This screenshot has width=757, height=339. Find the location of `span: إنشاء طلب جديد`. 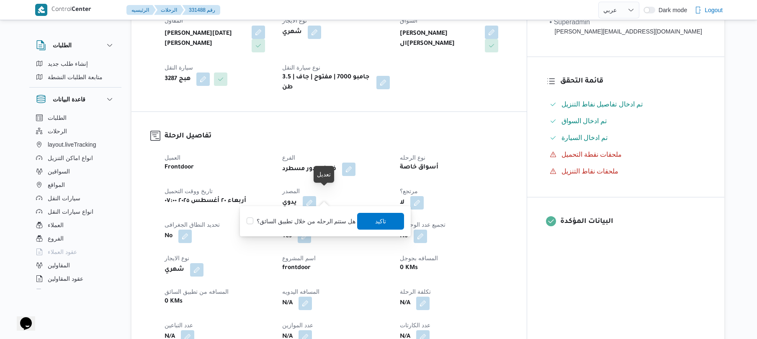

span: إنشاء طلب جديد is located at coordinates (68, 64).